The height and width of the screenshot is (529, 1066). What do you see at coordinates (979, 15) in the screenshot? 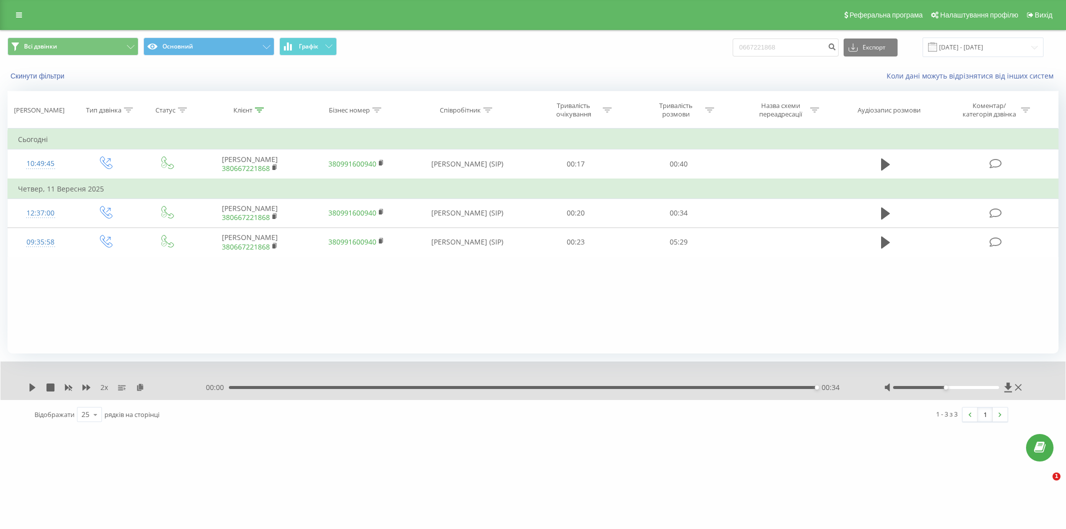
I see `span: Налаштування профілю` at bounding box center [979, 15].